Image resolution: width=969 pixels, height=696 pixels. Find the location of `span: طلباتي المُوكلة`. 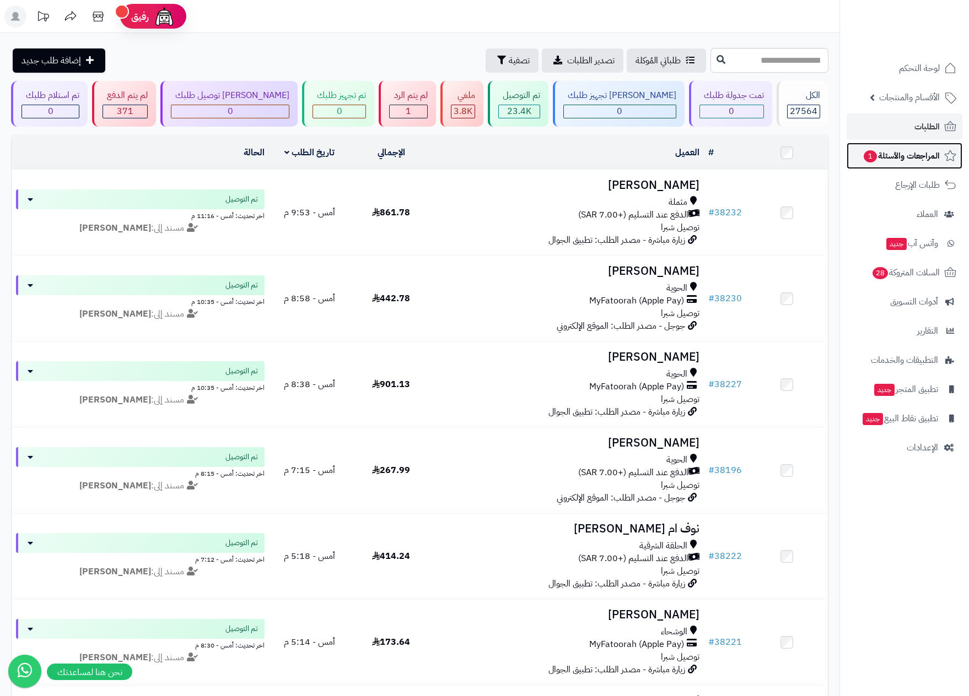

span: طلباتي المُوكلة is located at coordinates (658, 61).